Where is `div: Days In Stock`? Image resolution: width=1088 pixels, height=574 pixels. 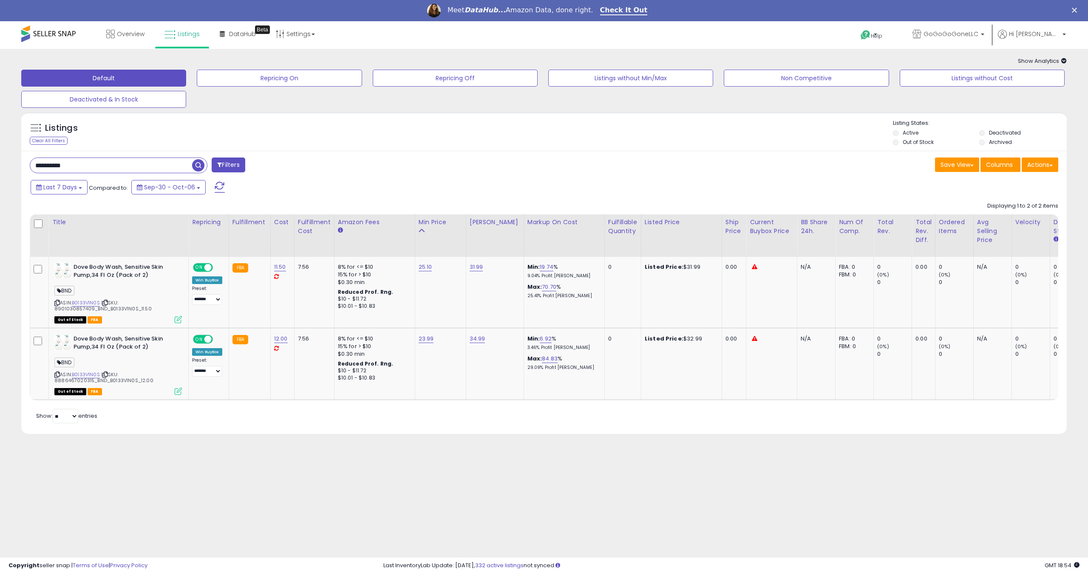
div: Days In Stock is located at coordinates (1069, 227).